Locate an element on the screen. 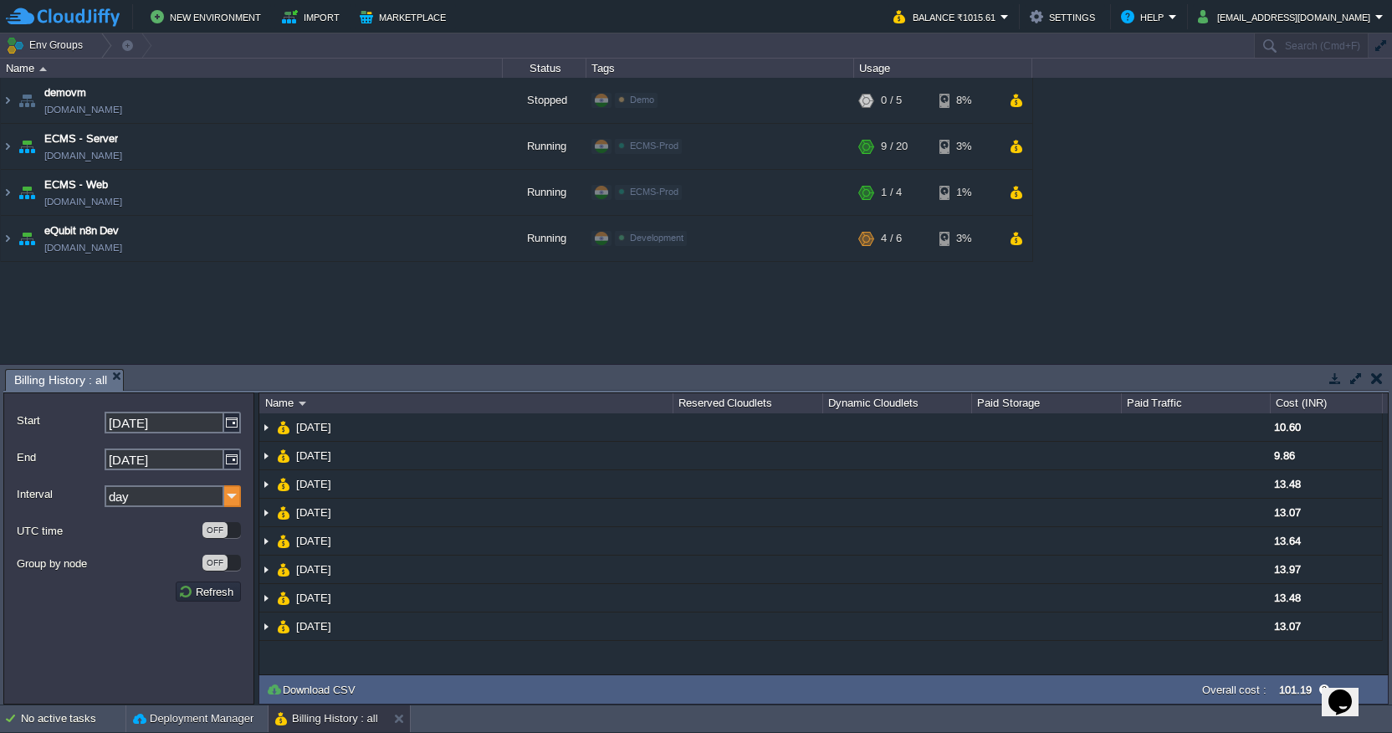 The height and width of the screenshot is (733, 1392). div: 1 / 4 is located at coordinates (891, 192).